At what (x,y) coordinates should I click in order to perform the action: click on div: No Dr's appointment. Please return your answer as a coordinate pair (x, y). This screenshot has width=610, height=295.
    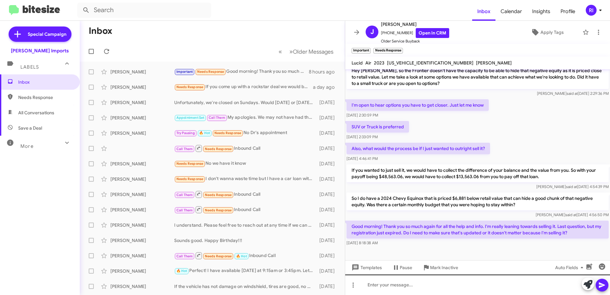
    Looking at the image, I should click on (245, 133).